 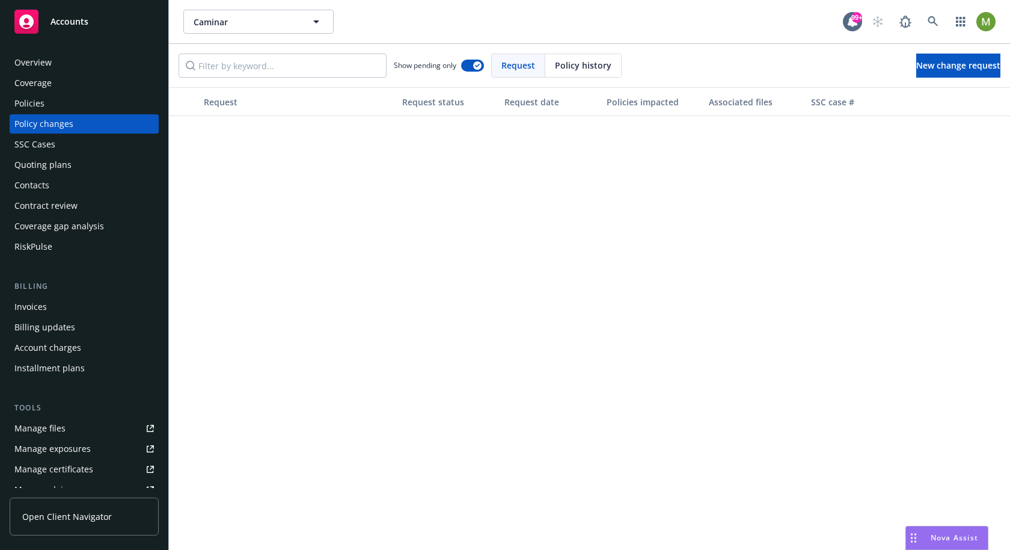 I want to click on button: Policies impacted, so click(x=653, y=102).